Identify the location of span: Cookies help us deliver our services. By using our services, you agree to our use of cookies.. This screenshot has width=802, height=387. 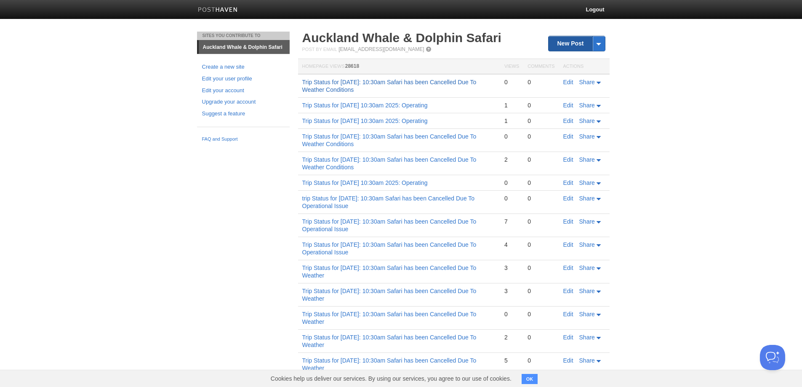
(391, 378).